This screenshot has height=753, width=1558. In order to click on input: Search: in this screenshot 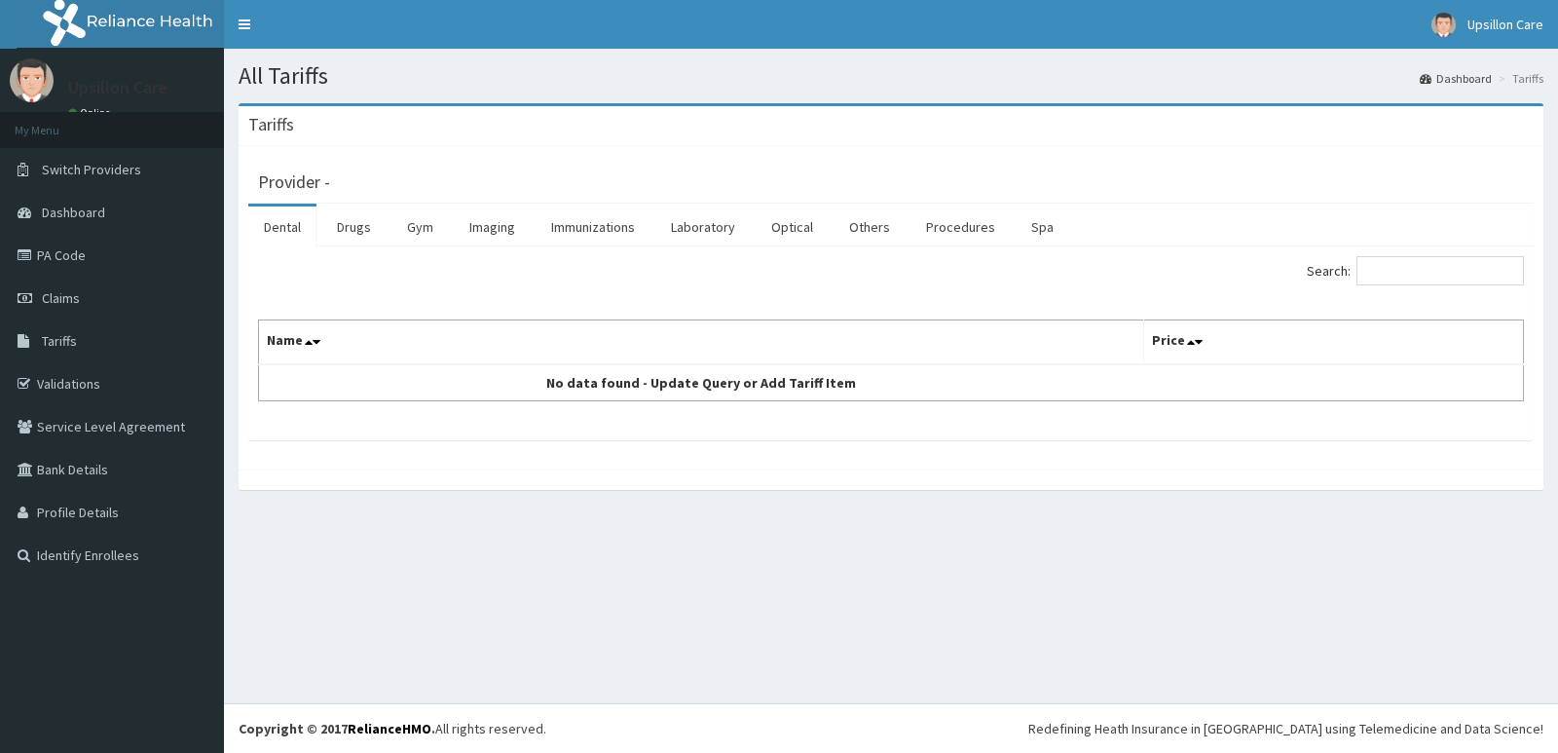, I will do `click(1440, 271)`.